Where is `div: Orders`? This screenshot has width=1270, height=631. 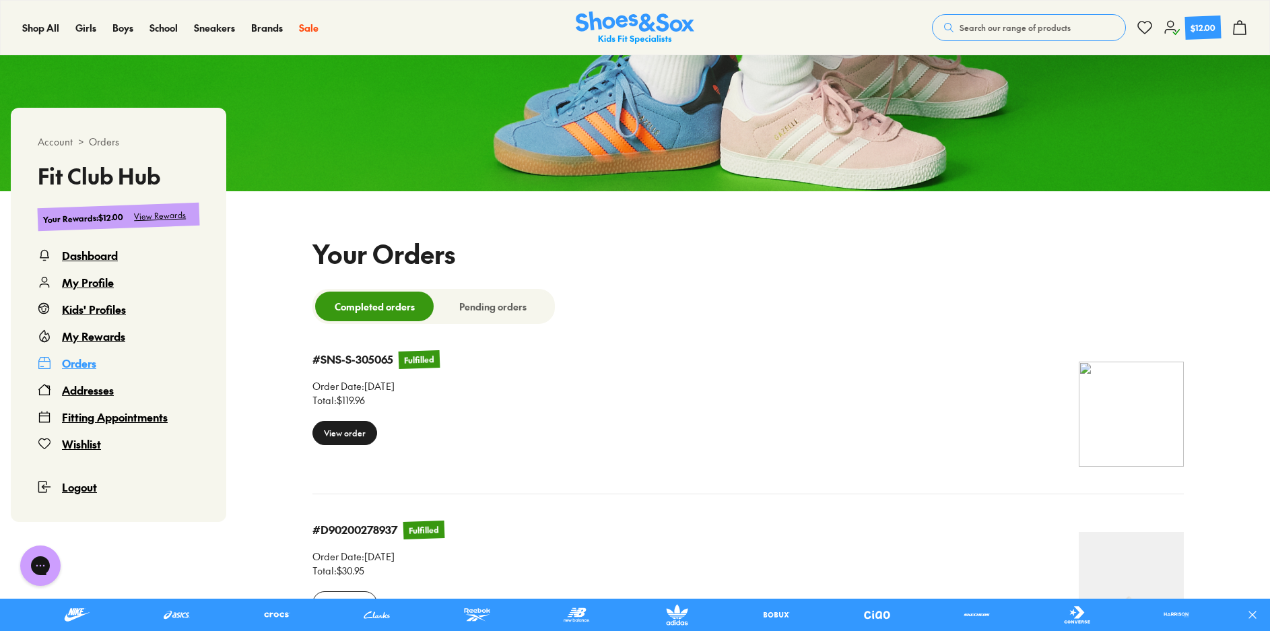 div: Orders is located at coordinates (79, 363).